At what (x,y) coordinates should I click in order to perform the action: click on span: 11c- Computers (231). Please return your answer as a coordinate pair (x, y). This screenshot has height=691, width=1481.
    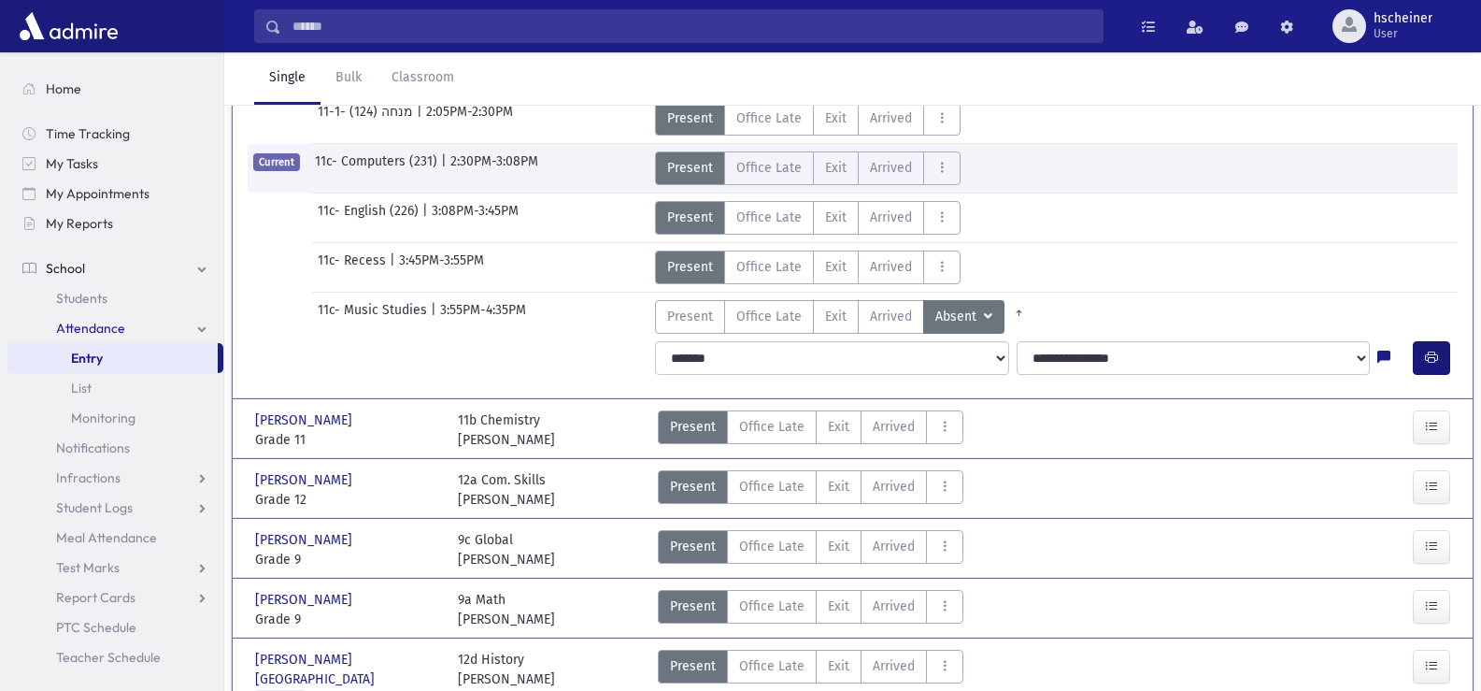
    Looking at the image, I should click on (378, 168).